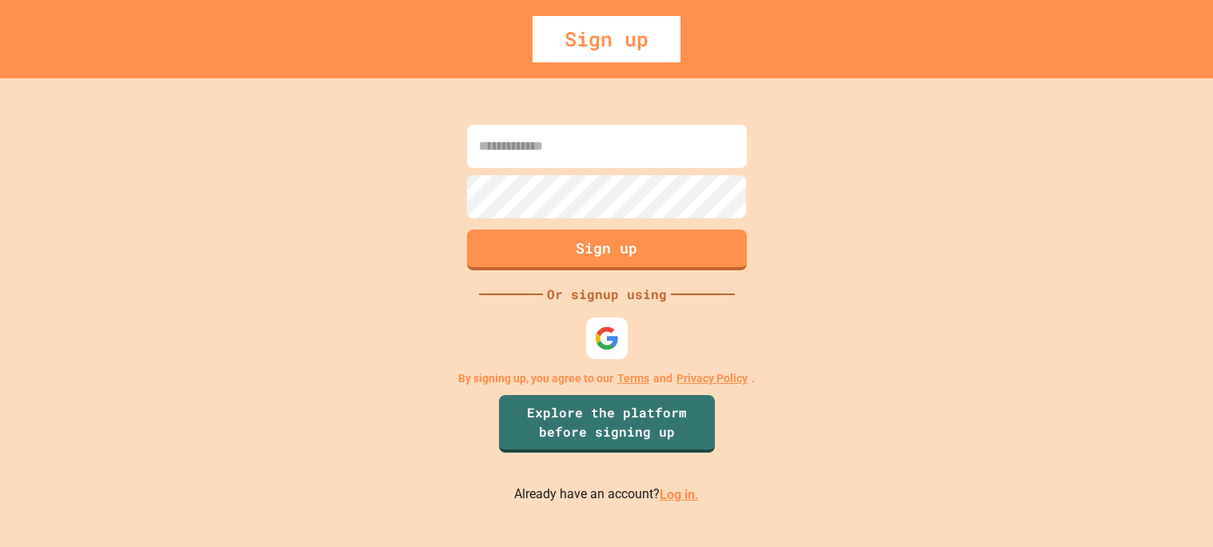 This screenshot has width=1213, height=547. Describe the element at coordinates (606, 338) in the screenshot. I see `img: google-icon.svg` at that location.